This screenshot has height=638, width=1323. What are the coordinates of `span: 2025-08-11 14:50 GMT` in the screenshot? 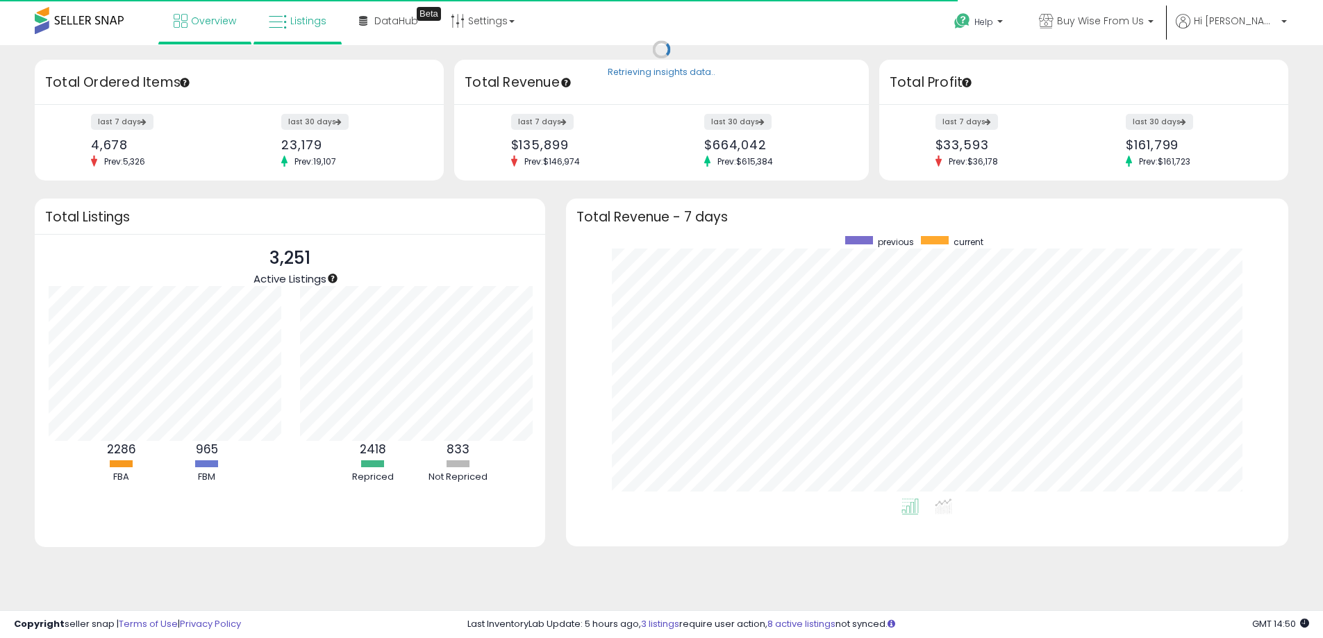 It's located at (1281, 624).